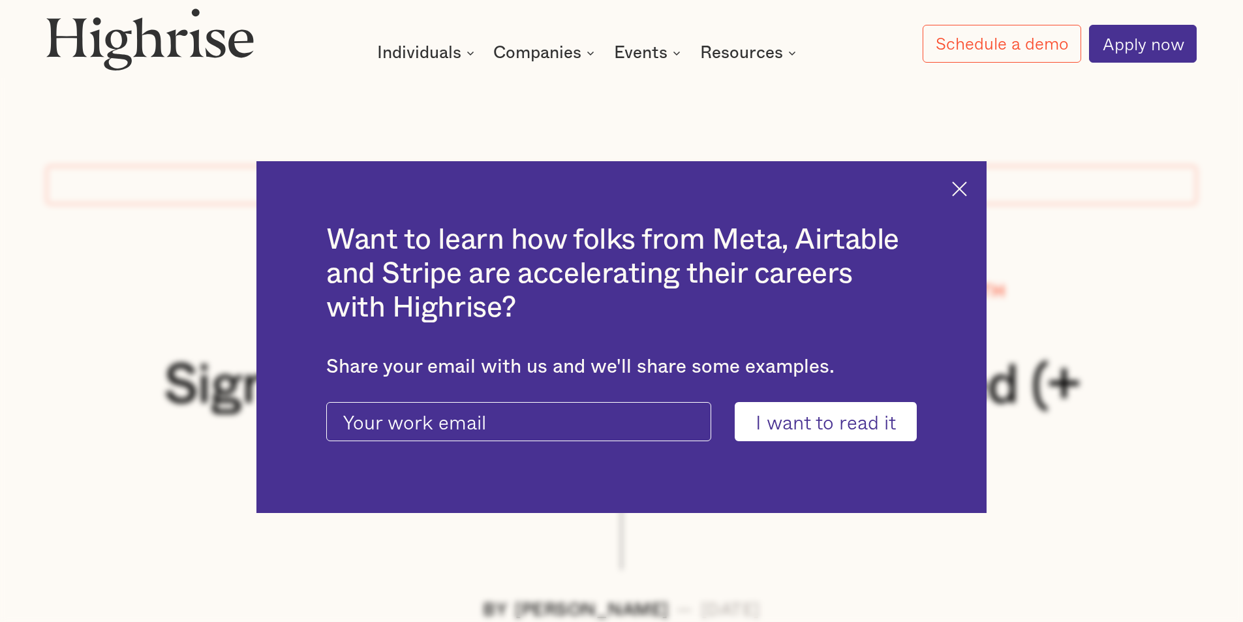  What do you see at coordinates (621, 367) in the screenshot?
I see `div: Share your email with us and we'll share some examples.` at bounding box center [621, 367].